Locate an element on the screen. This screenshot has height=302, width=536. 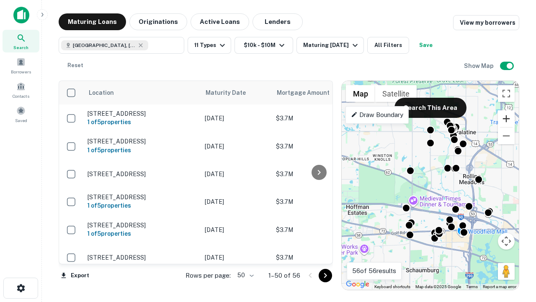
button: Zoom out is located at coordinates (507, 136).